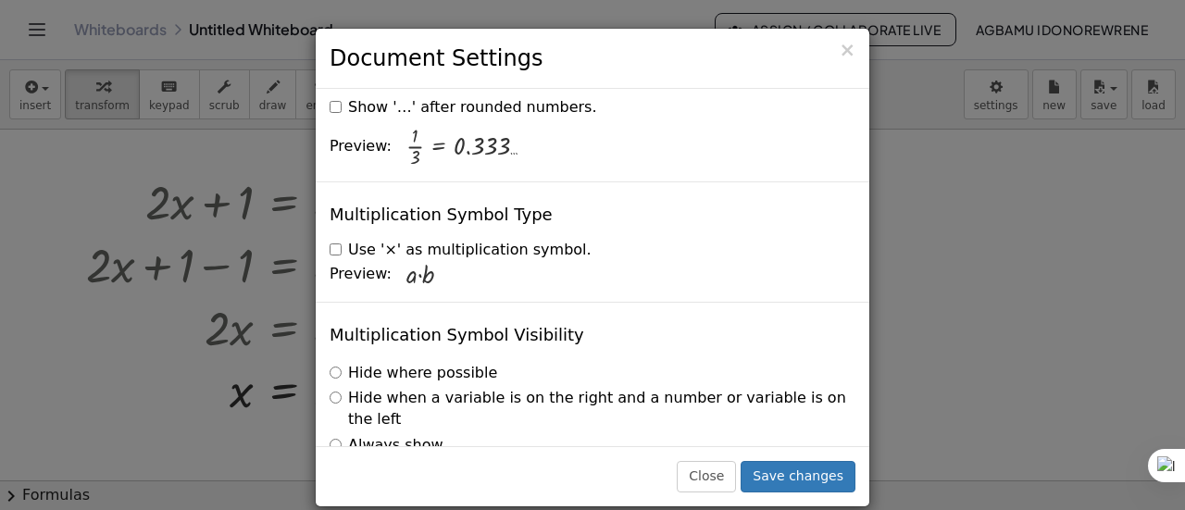  I want to click on label: Show '…' after rounded numbers., so click(463, 107).